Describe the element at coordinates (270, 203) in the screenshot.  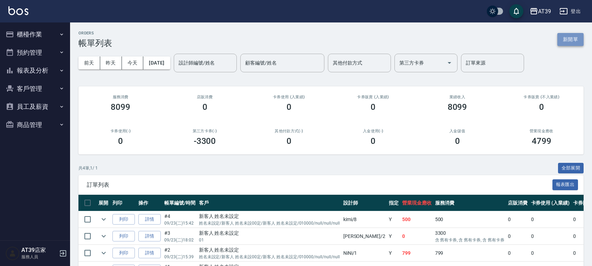
I see `th: 客戶` at that location.